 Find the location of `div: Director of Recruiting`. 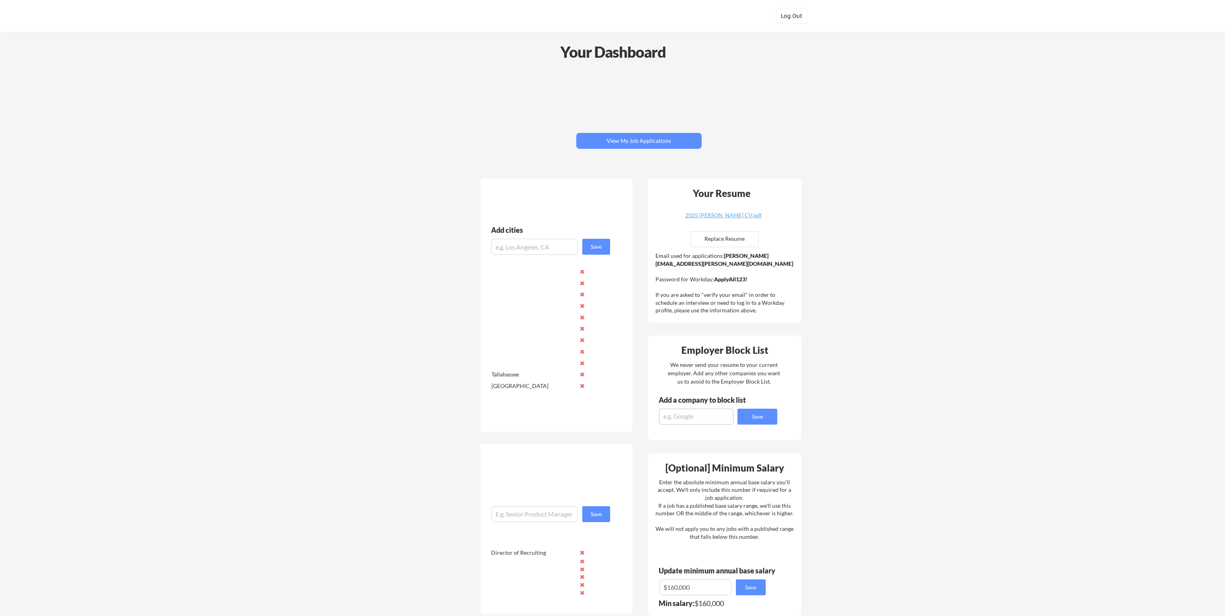

div: Director of Recruiting is located at coordinates (533, 553).